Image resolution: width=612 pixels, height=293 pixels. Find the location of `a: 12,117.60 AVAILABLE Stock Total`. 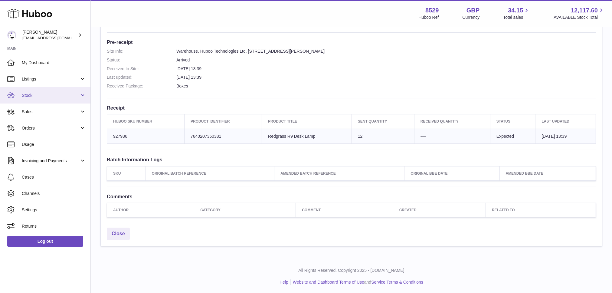

a: 12,117.60 AVAILABLE Stock Total is located at coordinates (579, 13).